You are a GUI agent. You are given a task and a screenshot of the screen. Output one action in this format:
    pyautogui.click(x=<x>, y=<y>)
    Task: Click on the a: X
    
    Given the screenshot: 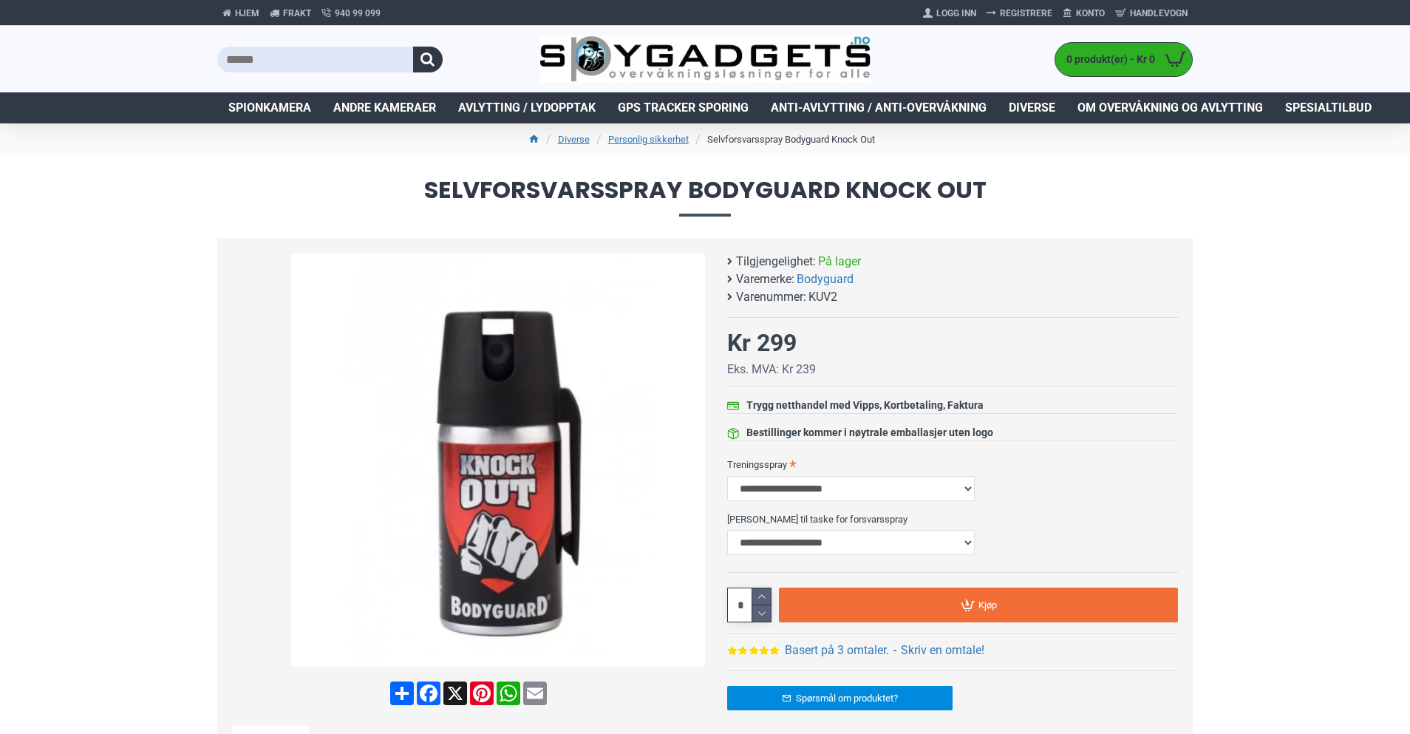 What is the action you would take?
    pyautogui.click(x=455, y=693)
    